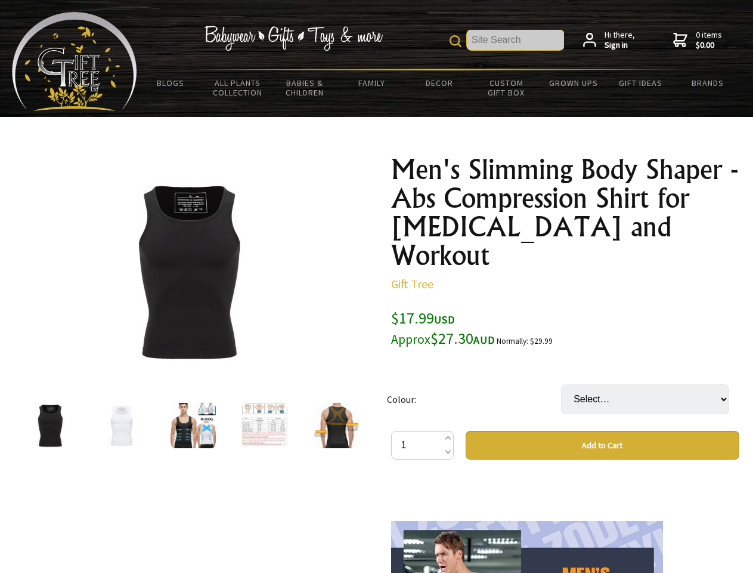  I want to click on a: Hi there,Sign in, so click(609, 40).